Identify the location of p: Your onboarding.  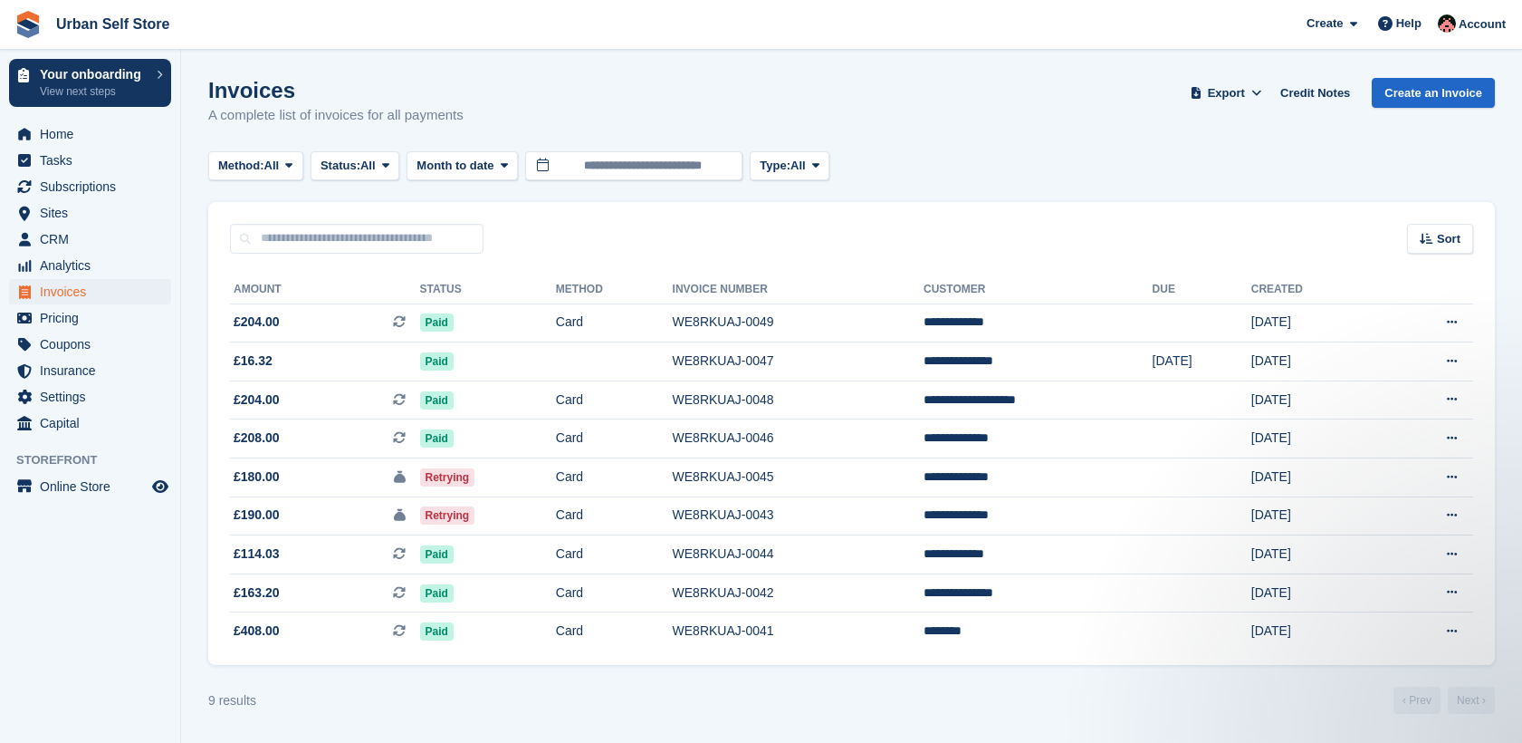
(93, 74).